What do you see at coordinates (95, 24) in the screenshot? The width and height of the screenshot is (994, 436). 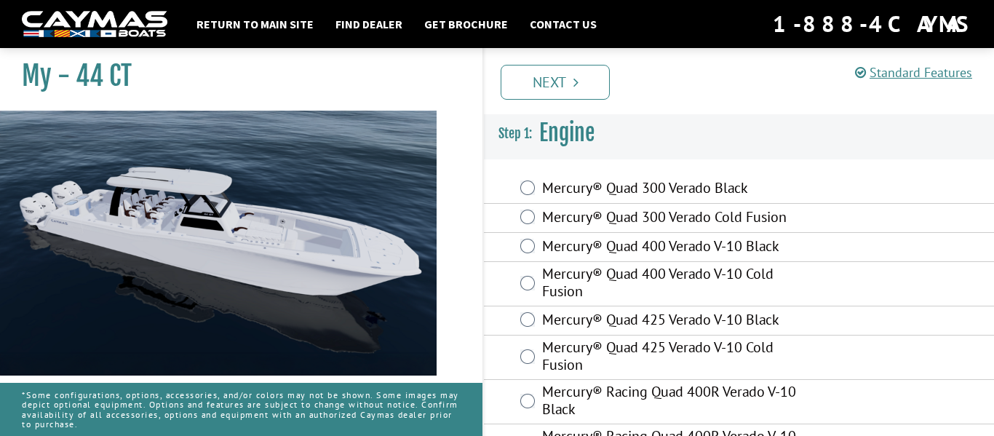 I see `img: white-logo-c9c8dbefe5ff5ceceb0f0178aa75bf4bb51f6bca0971e226c86eb53dfe498488.png` at bounding box center [95, 24].